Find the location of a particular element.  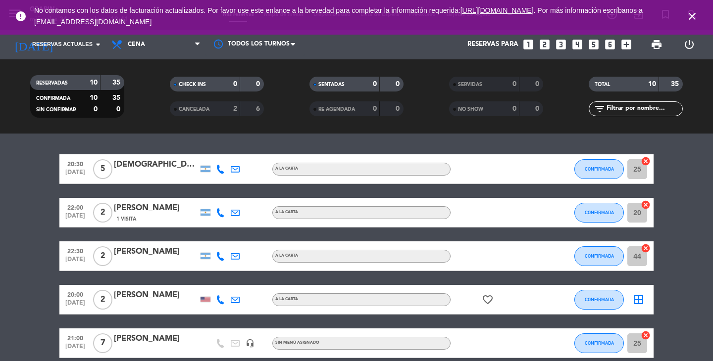

span: SERVIDAS is located at coordinates (470, 85).